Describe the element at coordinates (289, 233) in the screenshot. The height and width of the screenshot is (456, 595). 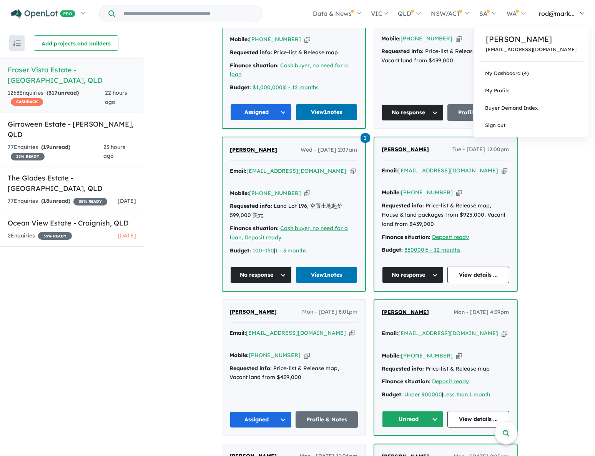
I see `u: Cash buyer, no need for a loan, Deposit ready` at that location.